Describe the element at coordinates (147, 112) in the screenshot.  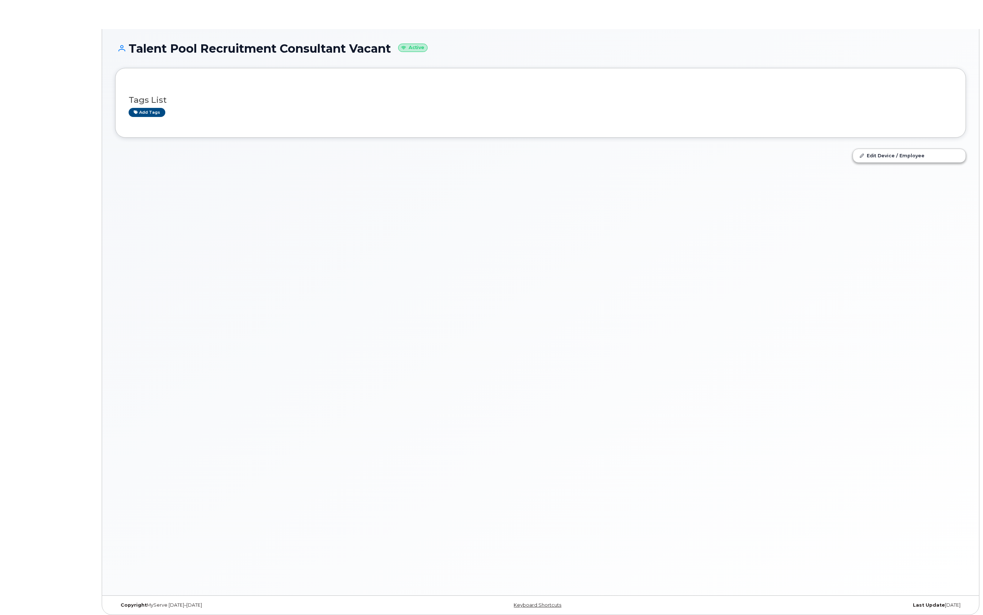
I see `a: Add tags` at that location.